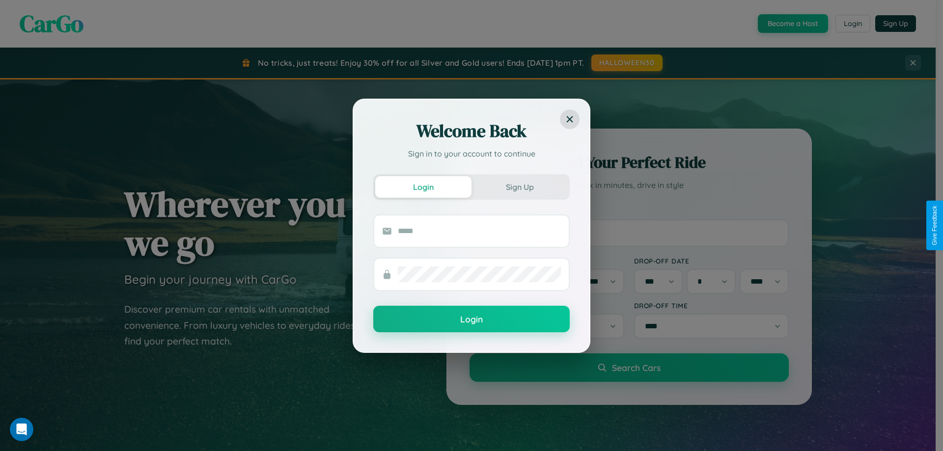  I want to click on div: Give Feedback, so click(935, 225).